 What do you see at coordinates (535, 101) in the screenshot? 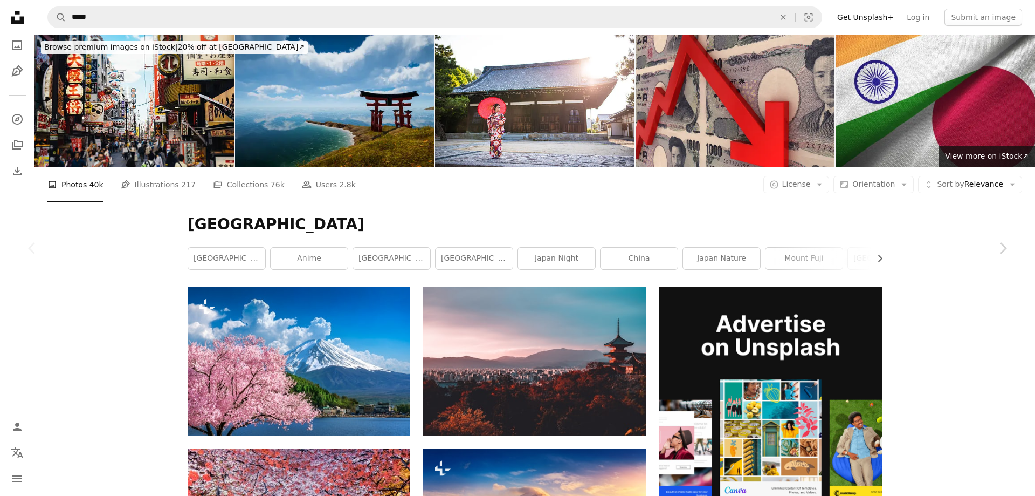
I see `img: Geisha at the temple` at bounding box center [535, 101].